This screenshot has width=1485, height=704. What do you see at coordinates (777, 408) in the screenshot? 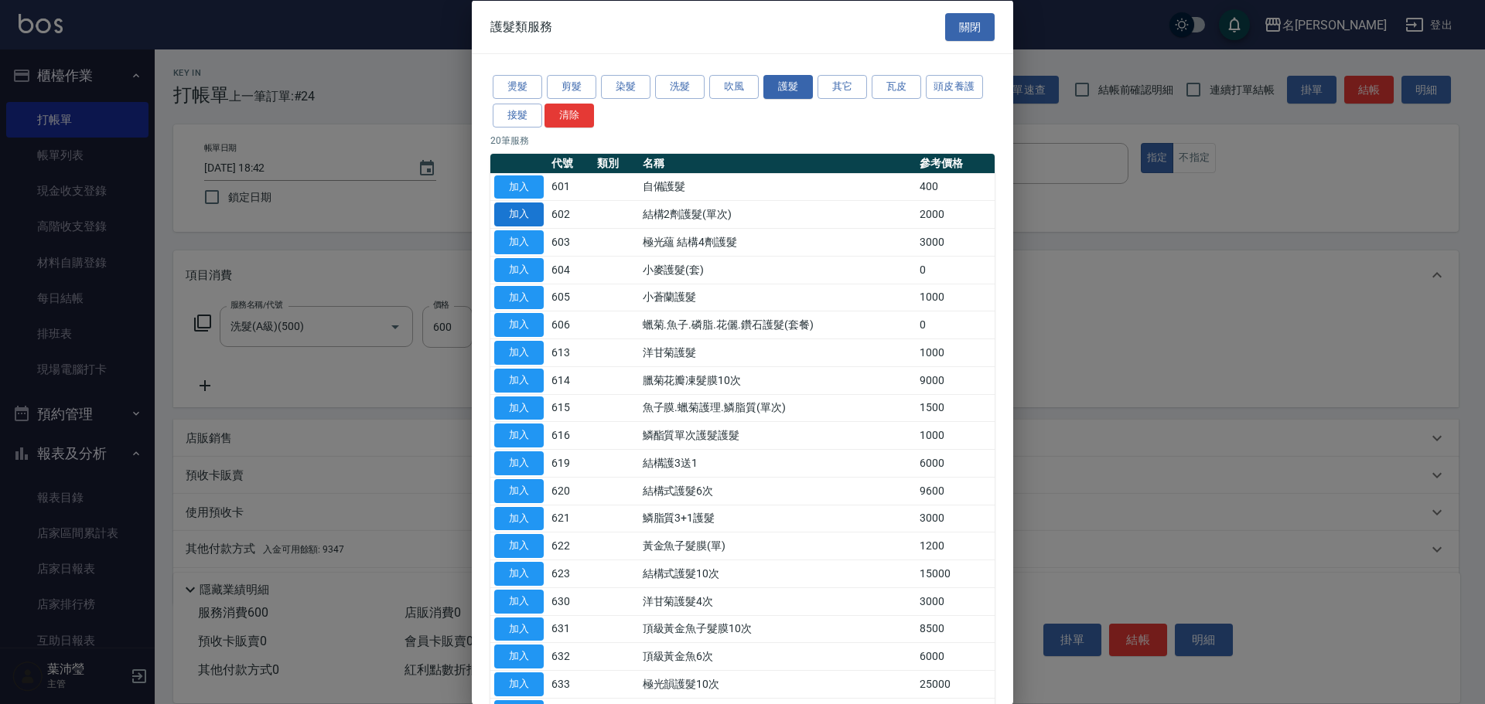
I see `td: 魚子膜.蠟菊護理.鱗脂質(單次)` at bounding box center [777, 408].